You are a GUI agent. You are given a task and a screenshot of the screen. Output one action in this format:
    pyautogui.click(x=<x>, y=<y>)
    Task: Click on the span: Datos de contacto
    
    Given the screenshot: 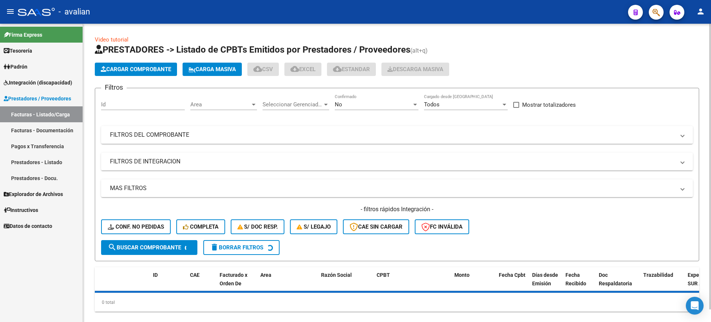 What is the action you would take?
    pyautogui.click(x=28, y=226)
    